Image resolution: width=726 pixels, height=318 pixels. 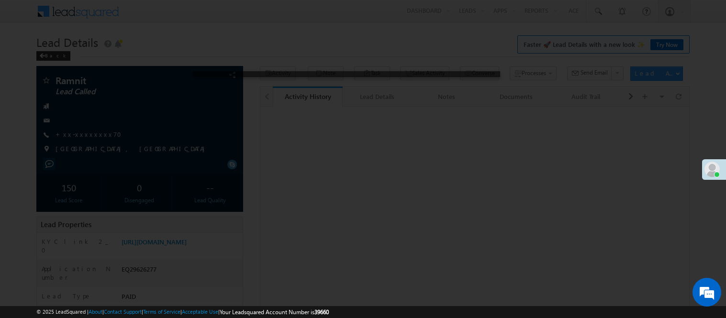 I want to click on a: About, so click(x=95, y=311).